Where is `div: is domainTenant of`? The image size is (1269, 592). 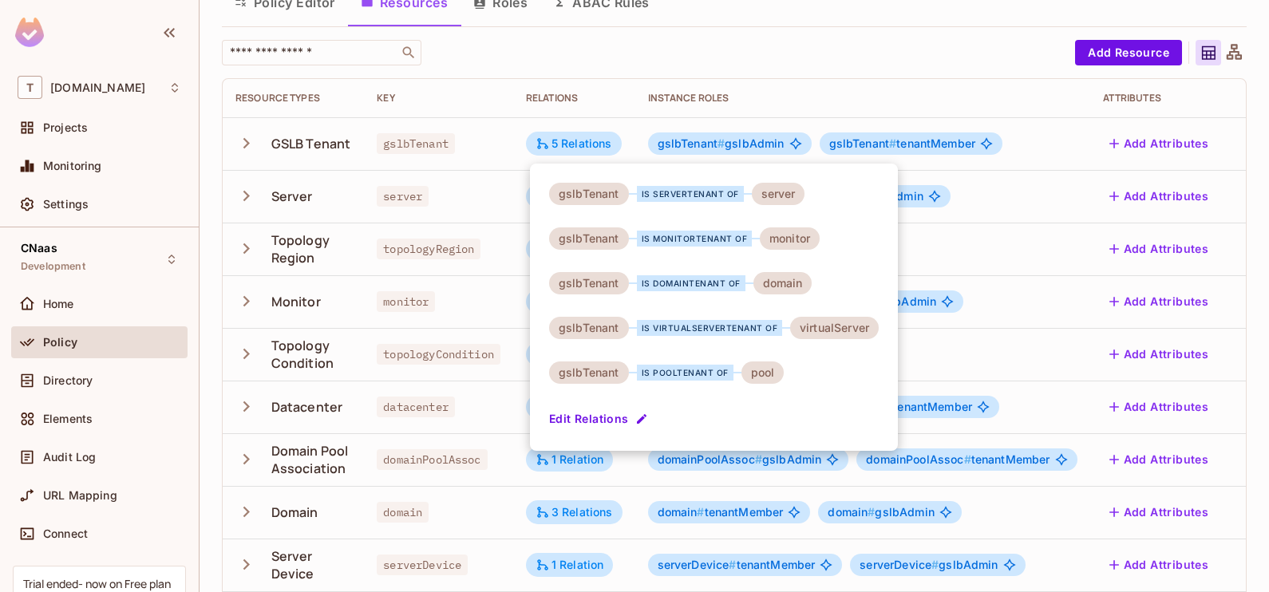 div: is domainTenant of is located at coordinates (691, 283).